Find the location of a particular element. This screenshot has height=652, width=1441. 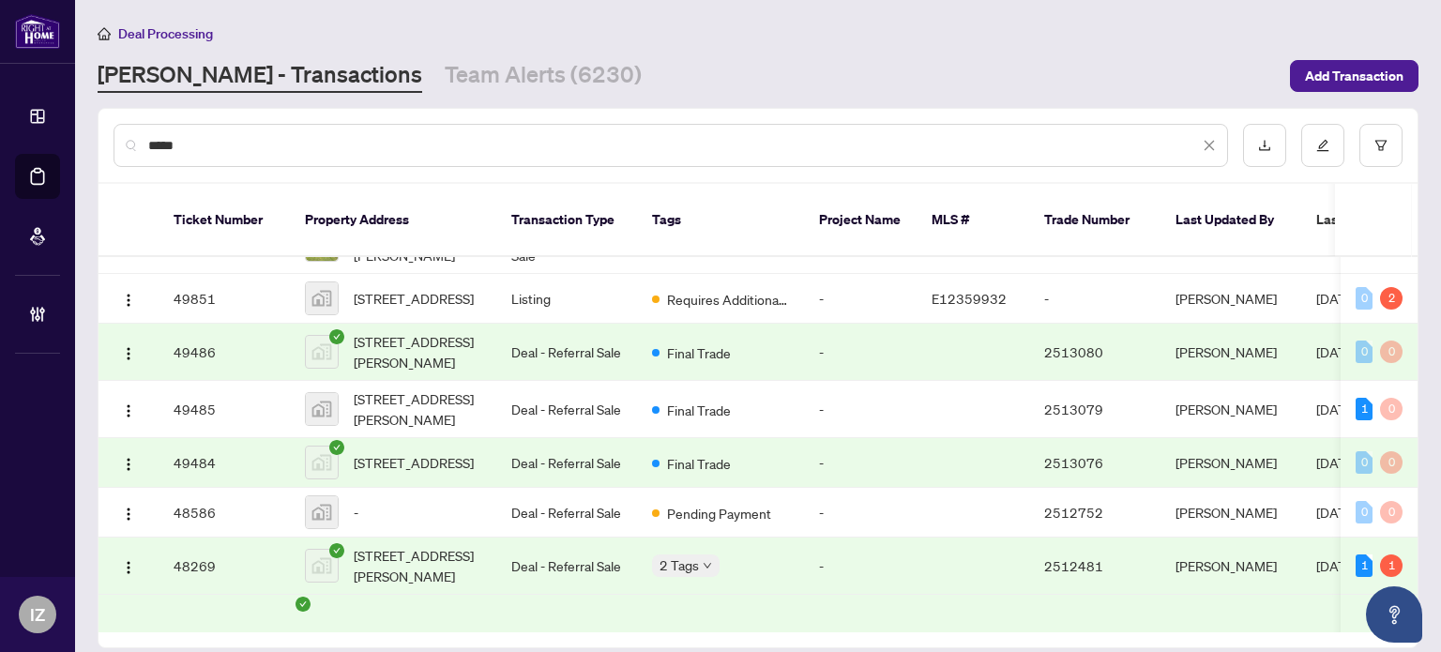

th: Ticket Number is located at coordinates (224, 220).